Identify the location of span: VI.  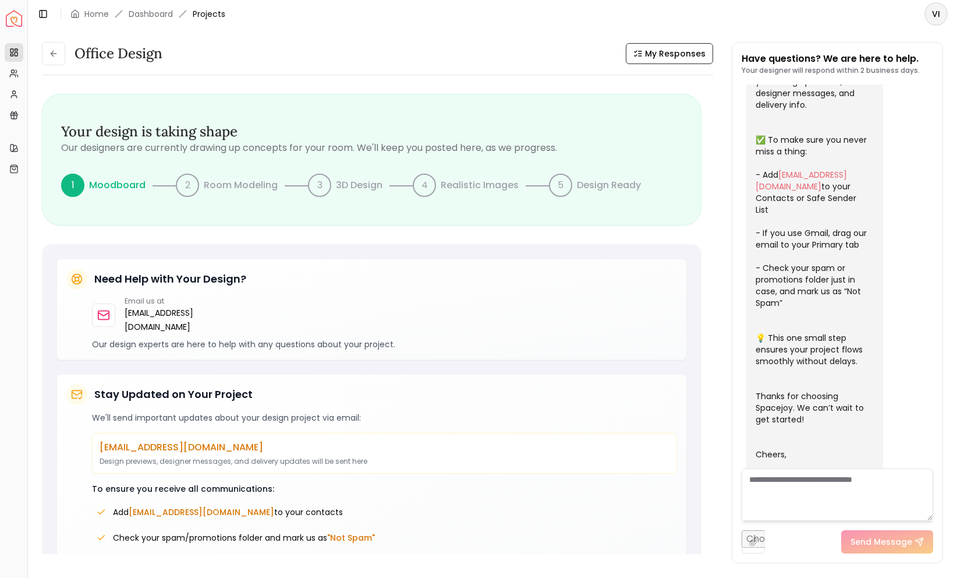
(936, 14).